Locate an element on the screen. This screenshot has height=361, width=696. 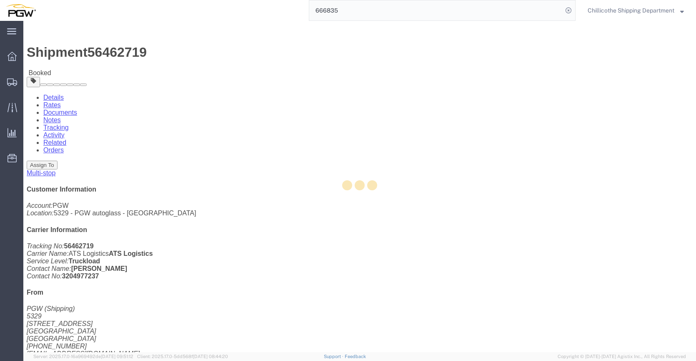
img: logo is located at coordinates (21, 10).